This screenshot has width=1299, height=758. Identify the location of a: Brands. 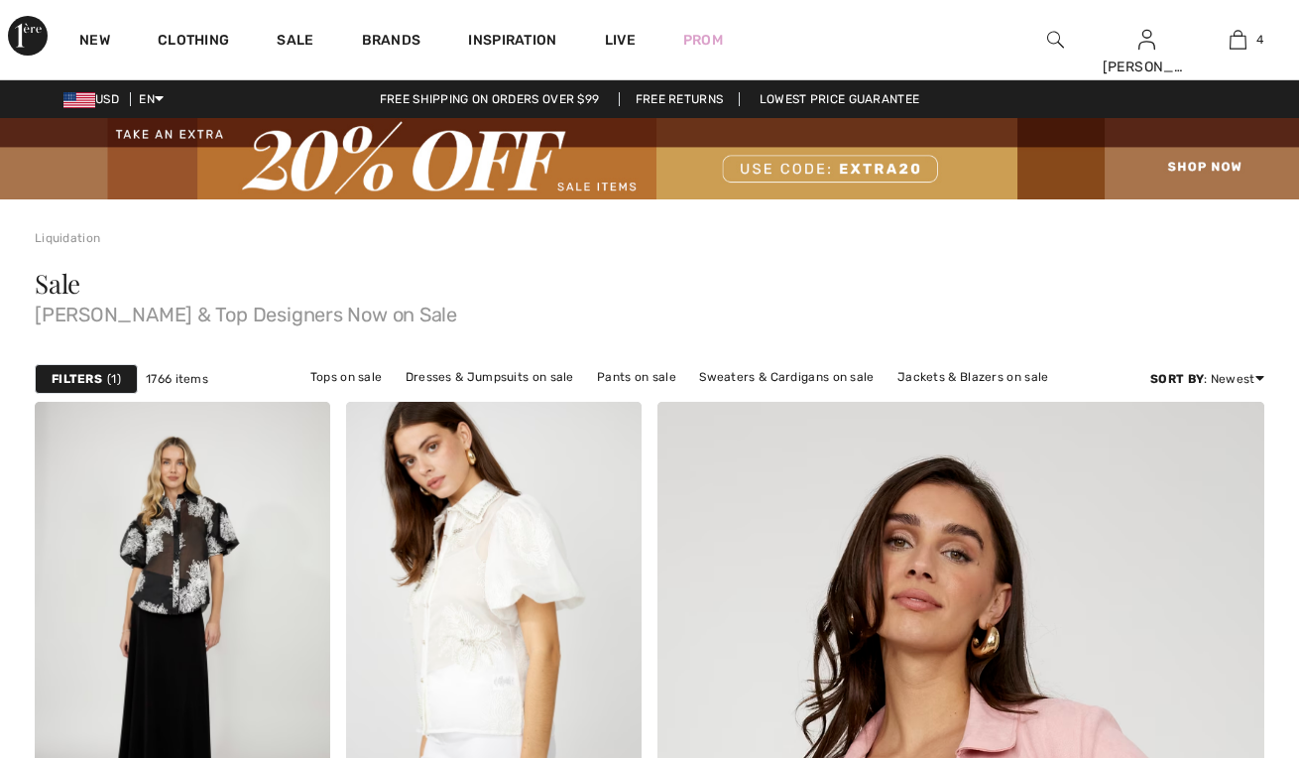
(392, 42).